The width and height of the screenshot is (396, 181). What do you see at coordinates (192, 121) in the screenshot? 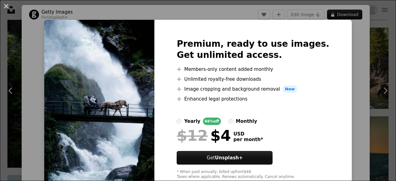
I see `div: yearly` at bounding box center [192, 121].